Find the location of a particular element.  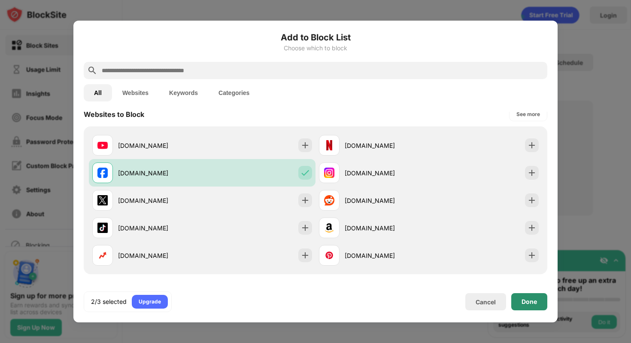

div: Choose which to block is located at coordinates (316, 48).